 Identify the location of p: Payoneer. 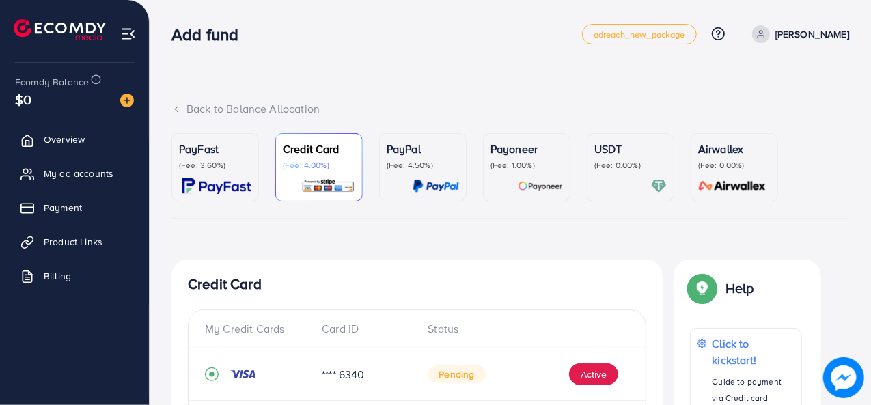
(527, 149).